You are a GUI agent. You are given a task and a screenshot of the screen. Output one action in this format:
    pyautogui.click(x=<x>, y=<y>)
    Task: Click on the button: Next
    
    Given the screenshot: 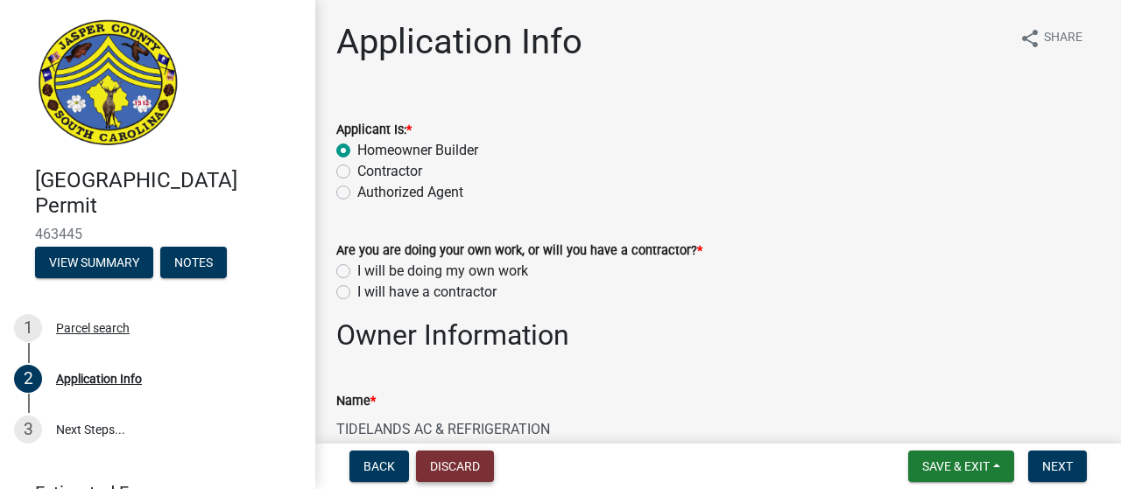 What is the action you would take?
    pyautogui.click(x=1057, y=467)
    